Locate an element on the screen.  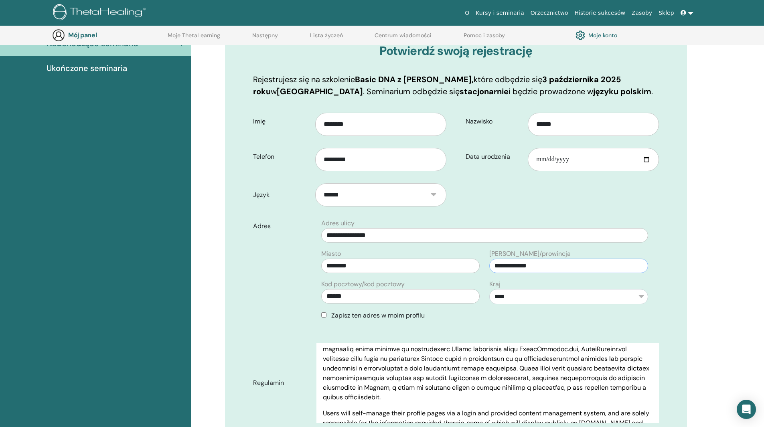
a: Historie sukcesów is located at coordinates (600, 13).